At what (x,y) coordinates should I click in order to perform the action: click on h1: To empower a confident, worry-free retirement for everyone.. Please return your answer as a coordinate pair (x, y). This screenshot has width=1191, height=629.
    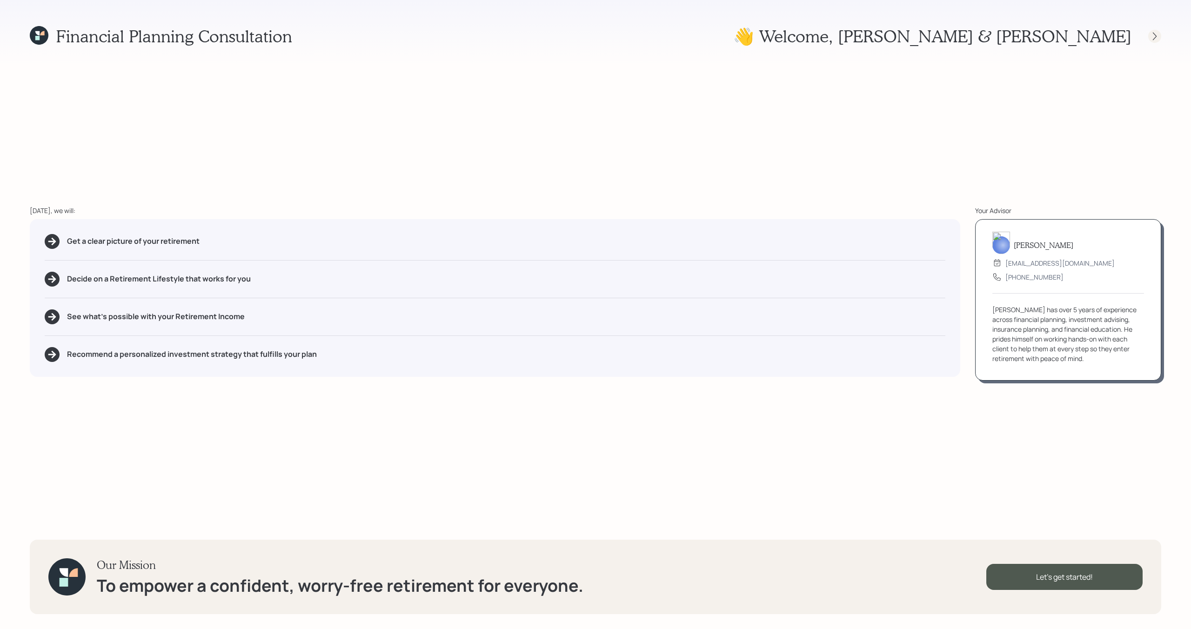
    Looking at the image, I should click on (340, 585).